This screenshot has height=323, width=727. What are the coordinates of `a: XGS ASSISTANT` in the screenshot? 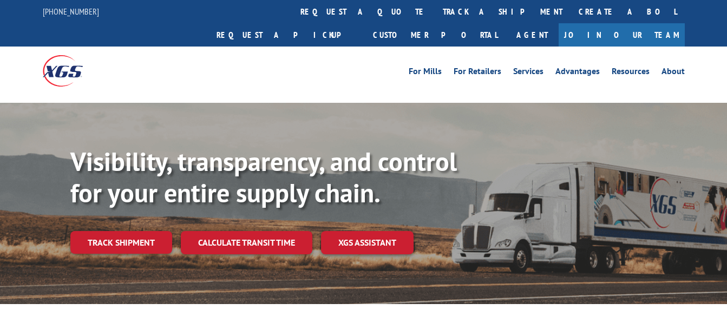 It's located at (367, 243).